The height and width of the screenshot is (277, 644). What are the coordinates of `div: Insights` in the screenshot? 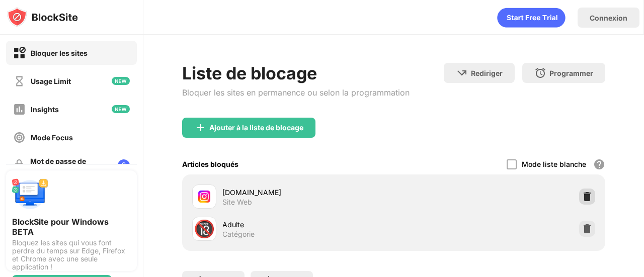 It's located at (45, 109).